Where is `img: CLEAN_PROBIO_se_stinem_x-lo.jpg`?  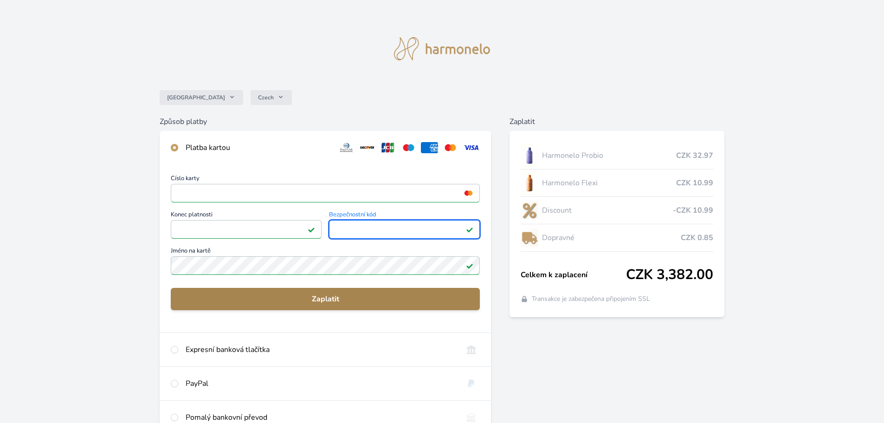 img: CLEAN_PROBIO_se_stinem_x-lo.jpg is located at coordinates (529, 155).